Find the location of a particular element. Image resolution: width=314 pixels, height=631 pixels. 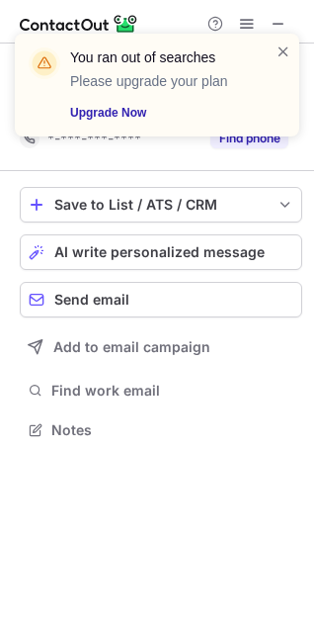

p: Please upgrade your plan is located at coordinates (161, 81).